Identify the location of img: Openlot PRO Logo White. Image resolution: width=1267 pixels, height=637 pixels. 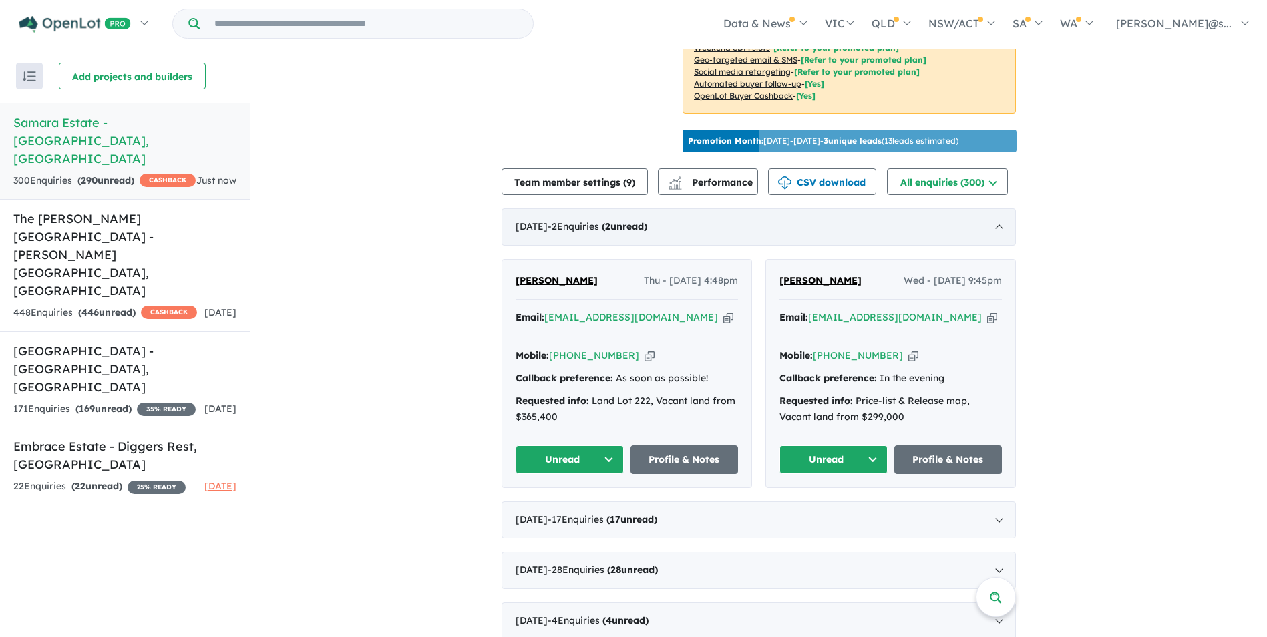
(75, 24).